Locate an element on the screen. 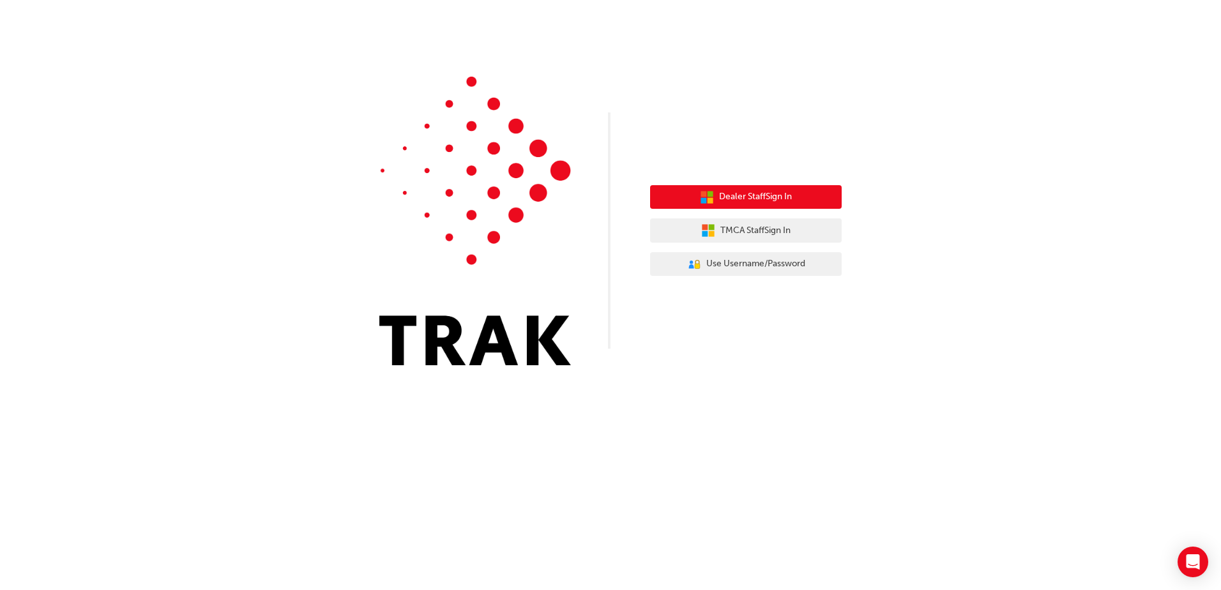 The width and height of the screenshot is (1221, 590). button: Dealer StaffSign In is located at coordinates (746, 197).